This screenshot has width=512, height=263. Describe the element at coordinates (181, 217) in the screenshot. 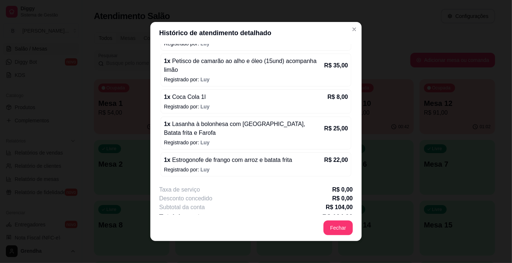

I see `p: Total da conta` at that location.